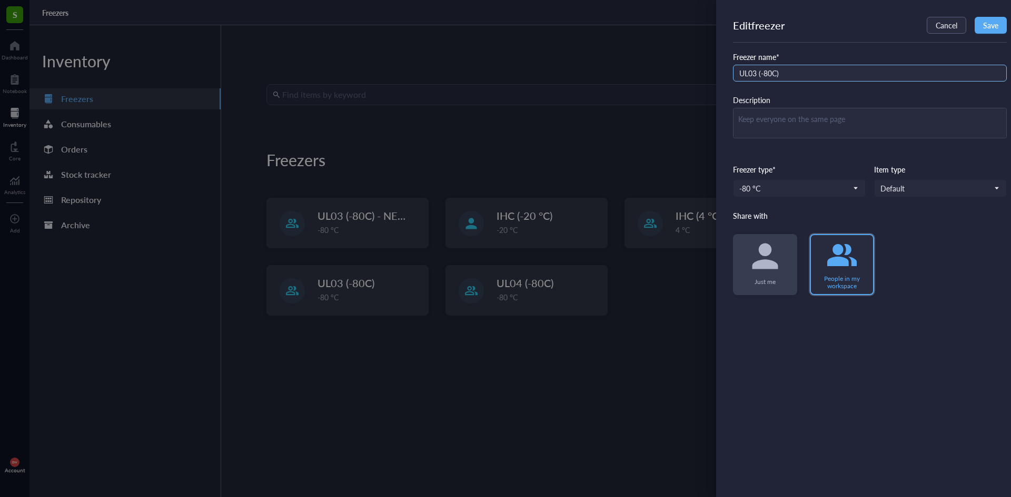 The image size is (1011, 497). Describe the element at coordinates (842, 283) in the screenshot. I see `div: People in my workspace` at that location.